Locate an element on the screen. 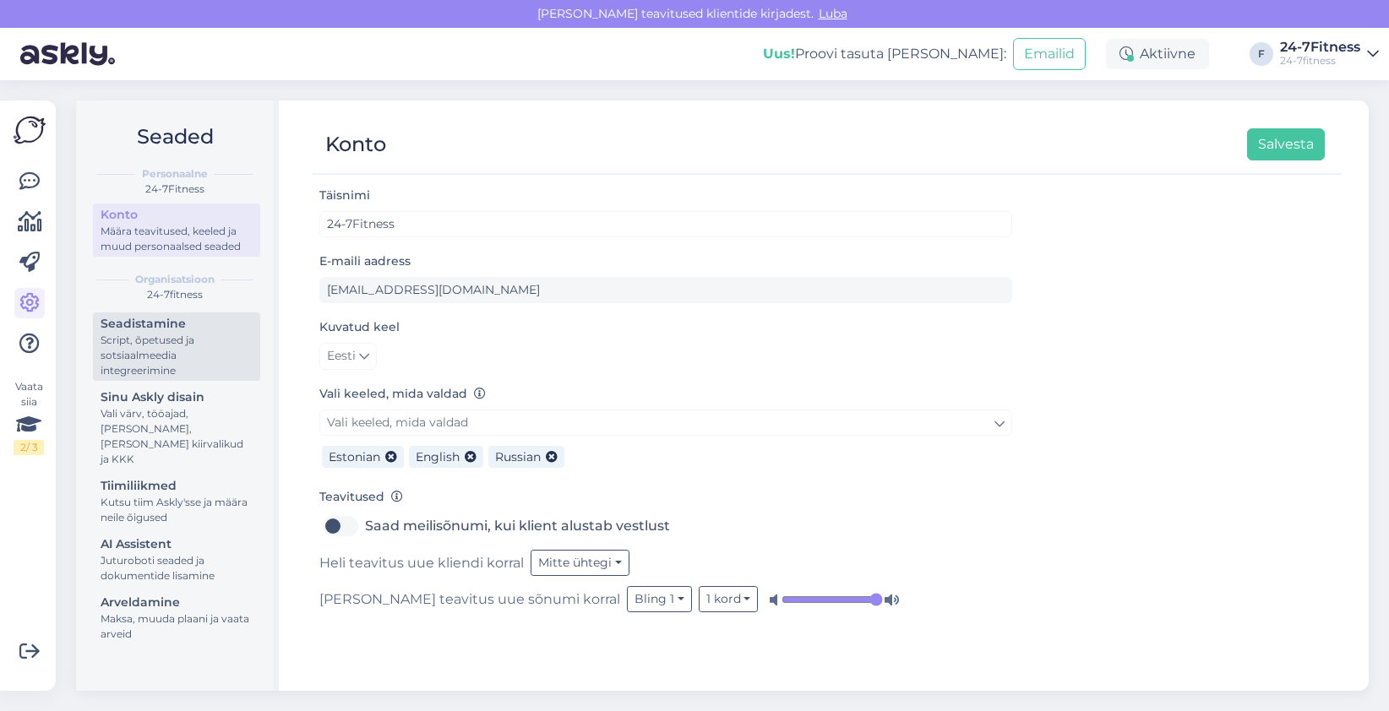 The width and height of the screenshot is (1389, 711). label: Kuvatud keel is located at coordinates (359, 327).